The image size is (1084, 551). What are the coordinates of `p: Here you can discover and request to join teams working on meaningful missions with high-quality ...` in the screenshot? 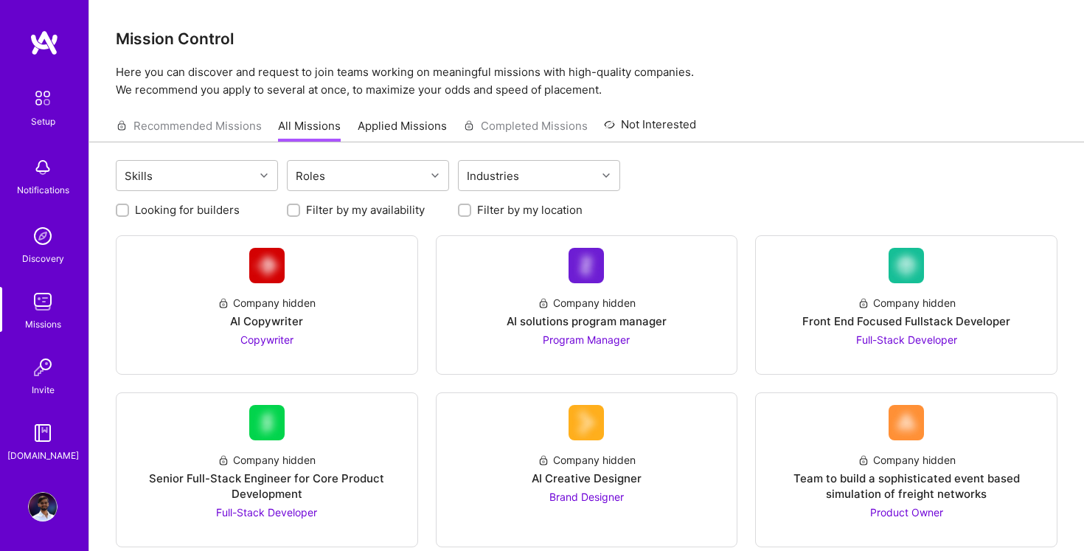 It's located at (586, 81).